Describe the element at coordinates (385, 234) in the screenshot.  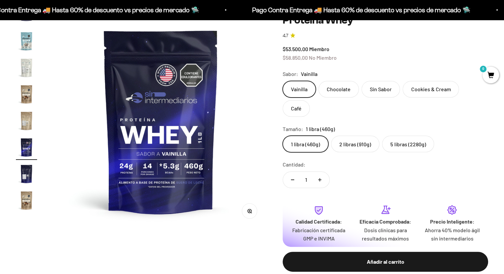
I see `p: Dosis clínicas para resultados máximos` at that location.